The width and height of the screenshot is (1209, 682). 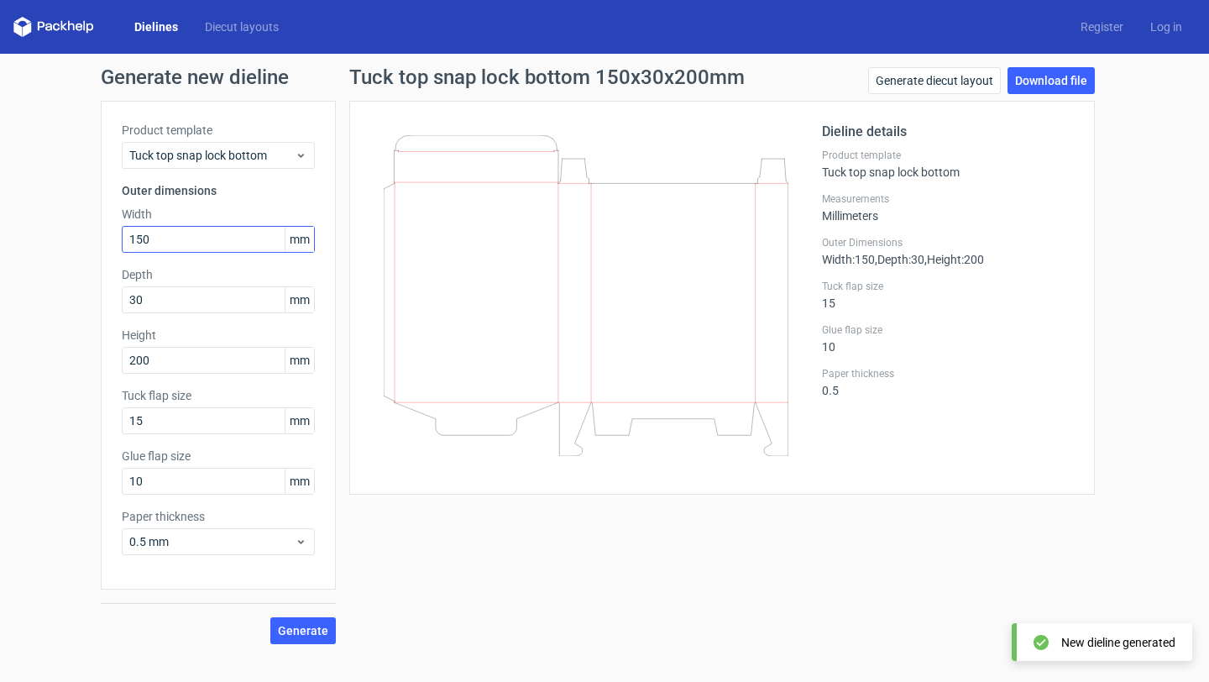 I want to click on div: 15, so click(x=948, y=295).